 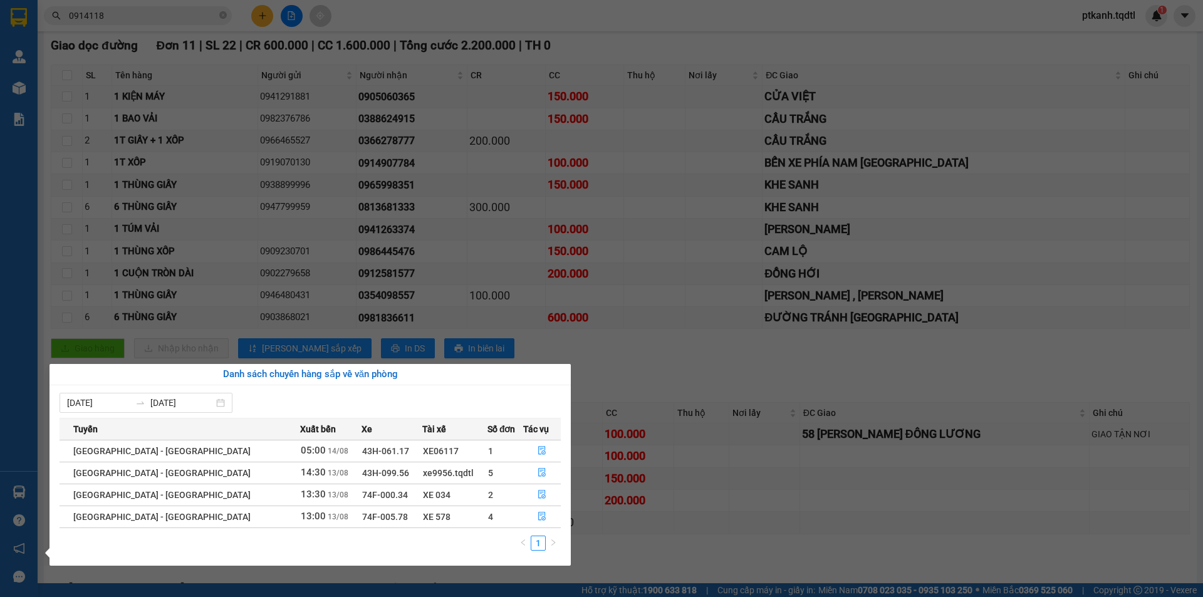 What do you see at coordinates (385, 451) in the screenshot?
I see `span: 43H-061.17` at bounding box center [385, 451].